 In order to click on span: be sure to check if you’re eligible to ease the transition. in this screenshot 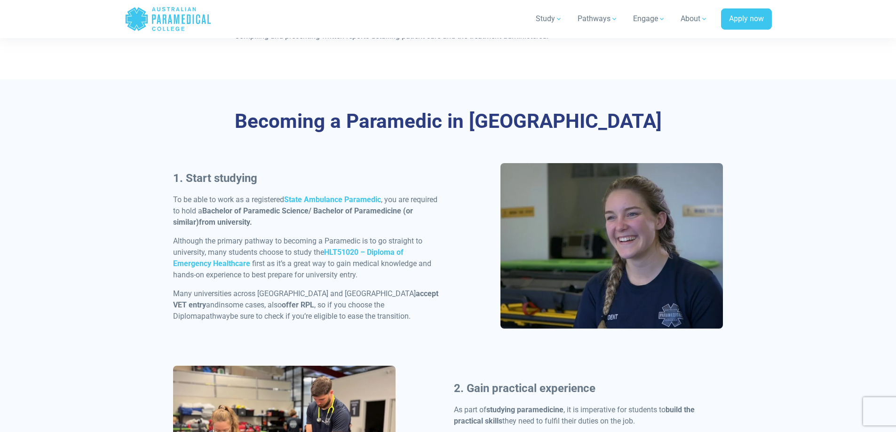, I will do `click(320, 316)`.